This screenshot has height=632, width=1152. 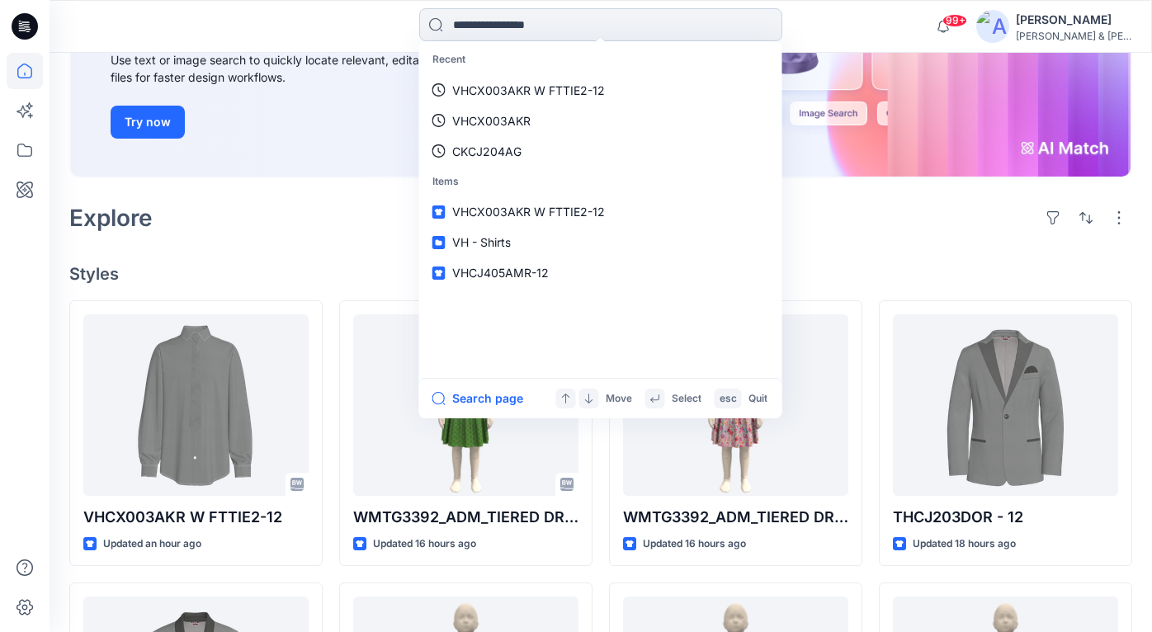 I want to click on button: Search page, so click(x=478, y=399).